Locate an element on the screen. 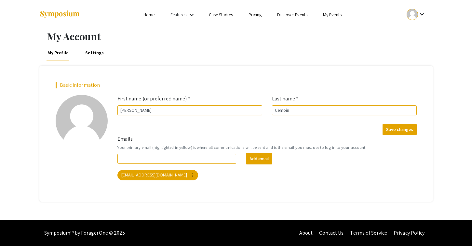  mat-icon: Expand account dropdown is located at coordinates (422, 14).